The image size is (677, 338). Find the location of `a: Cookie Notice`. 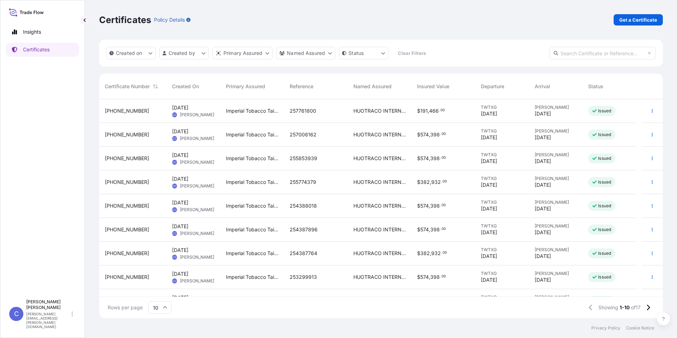

a: Cookie Notice is located at coordinates (640, 328).